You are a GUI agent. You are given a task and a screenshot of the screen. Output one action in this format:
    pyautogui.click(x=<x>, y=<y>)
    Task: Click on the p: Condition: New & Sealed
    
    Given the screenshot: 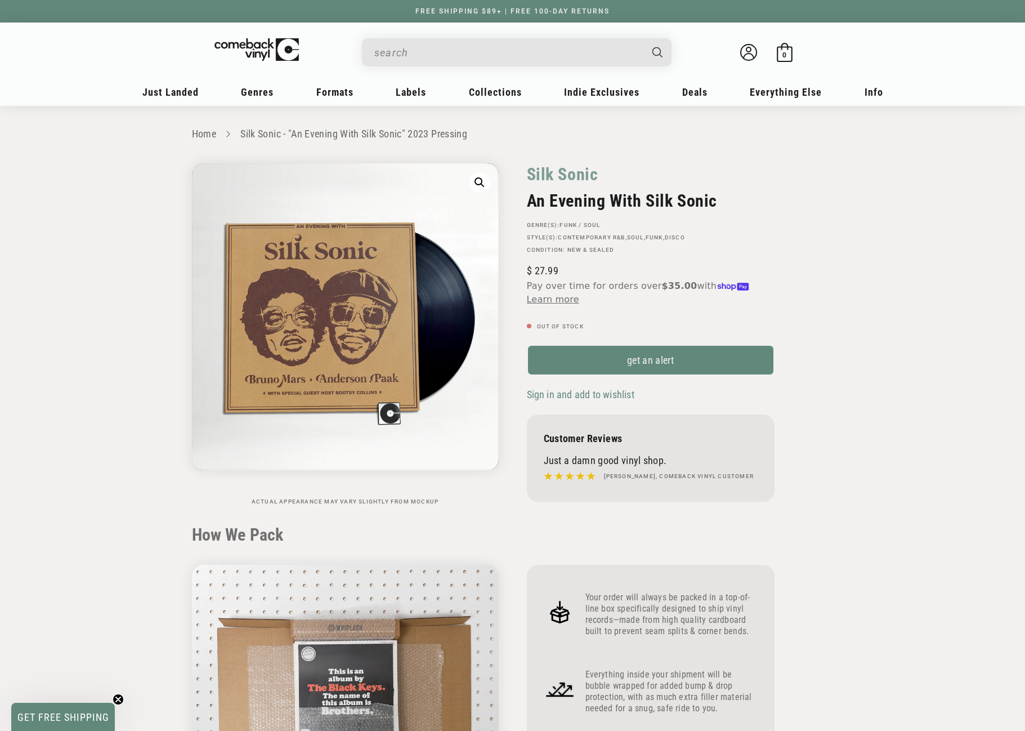 What is the action you would take?
    pyautogui.click(x=651, y=250)
    